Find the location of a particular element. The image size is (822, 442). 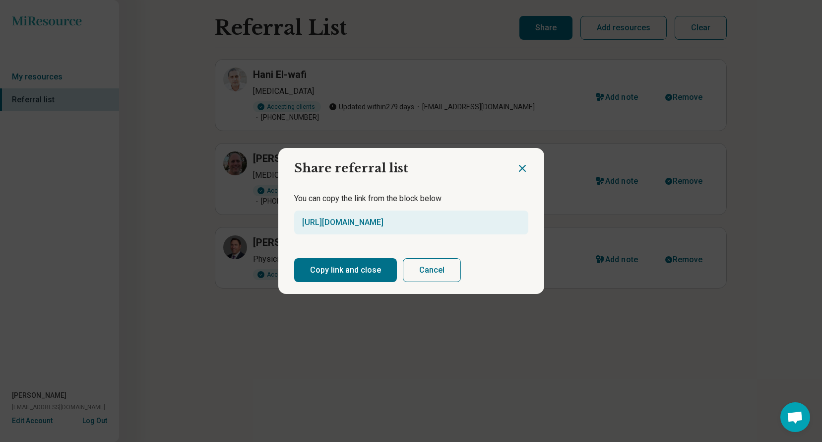

h2: Share referral list is located at coordinates (397, 164).